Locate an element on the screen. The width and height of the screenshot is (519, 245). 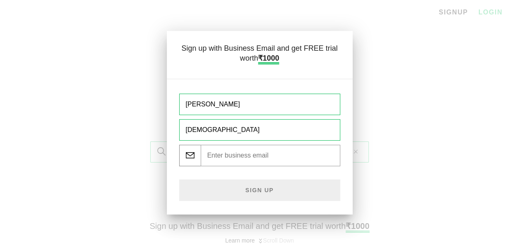
p: Sign up with Business Email and get FREE trial worth is located at coordinates (260, 54).